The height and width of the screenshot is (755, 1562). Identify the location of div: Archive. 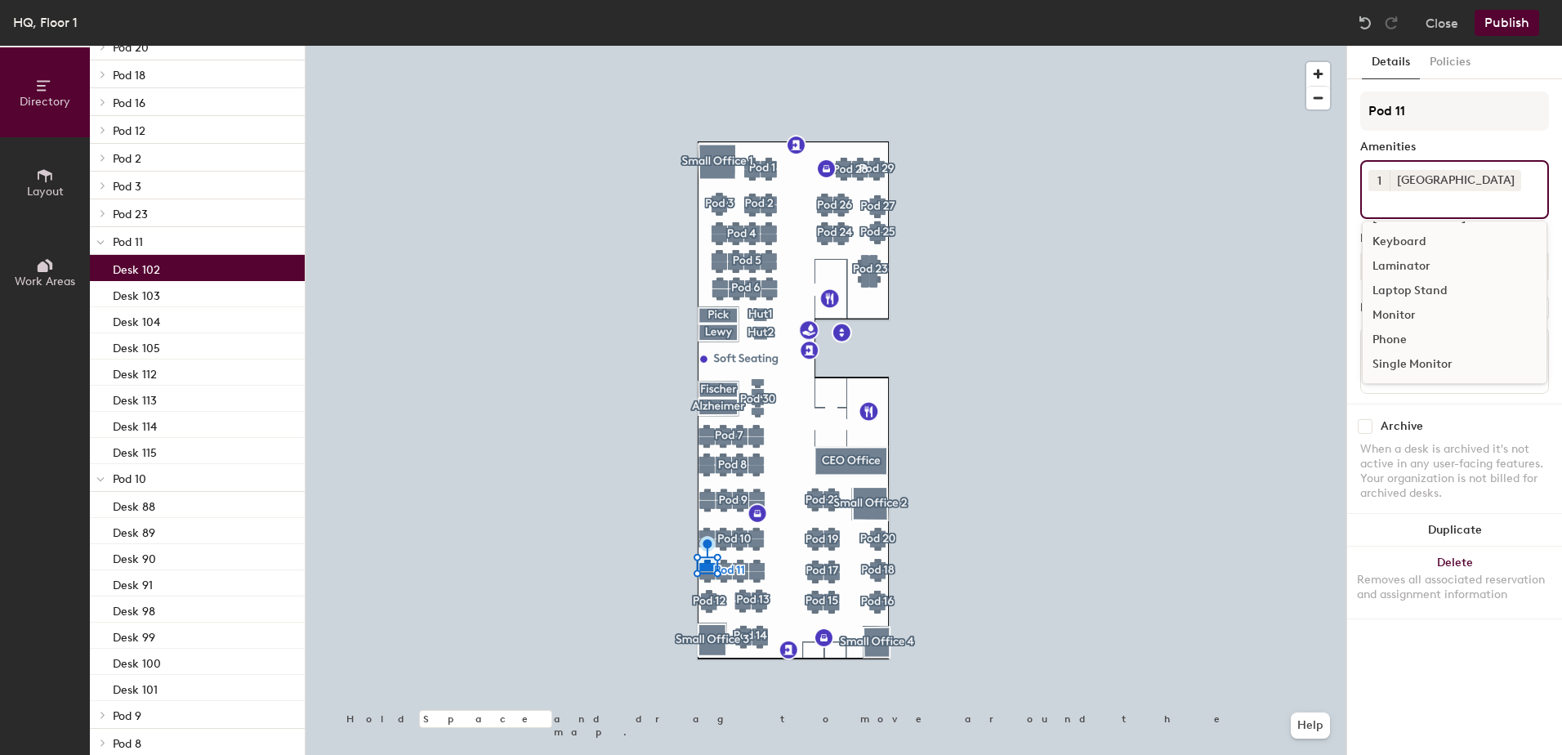
(1402, 426).